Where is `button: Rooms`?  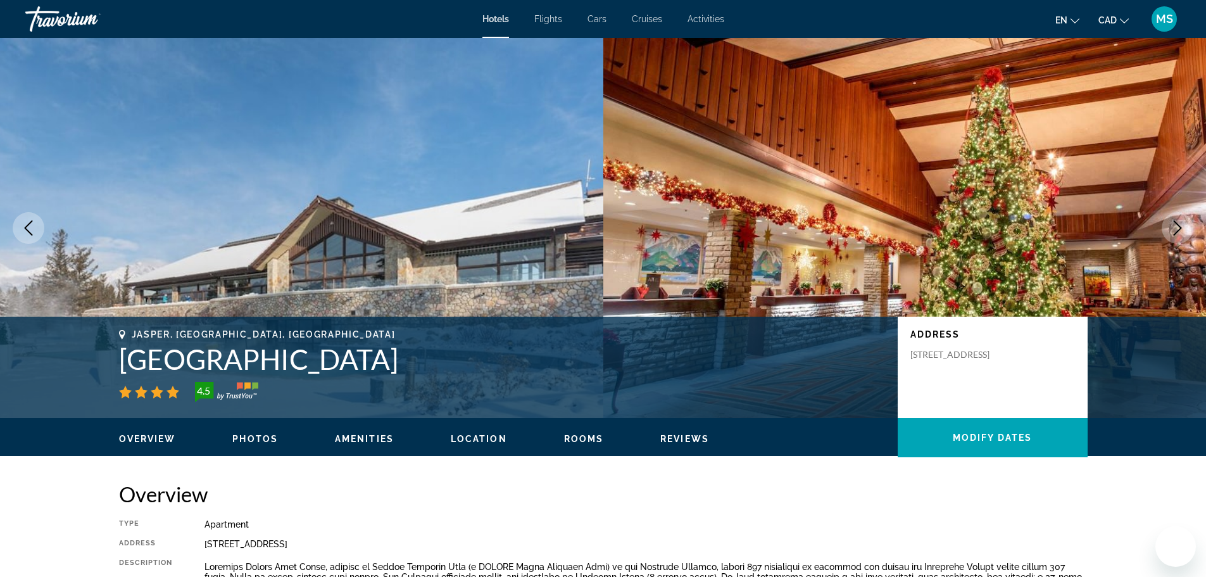
button: Rooms is located at coordinates (584, 439).